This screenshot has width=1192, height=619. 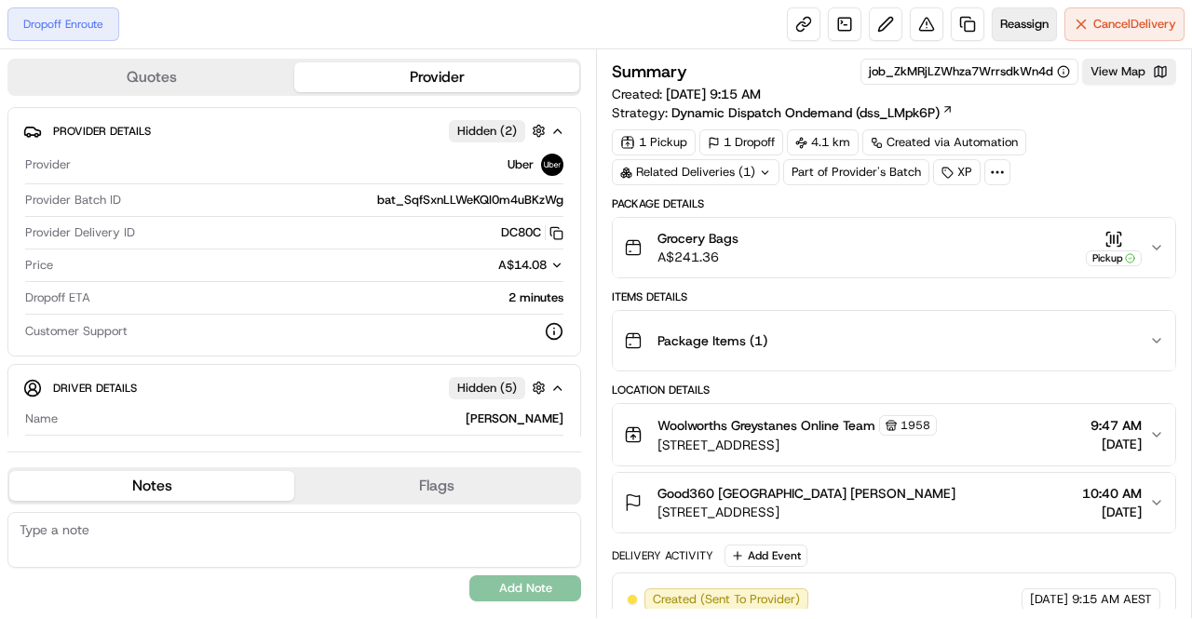 I want to click on span: Dropoff ETA, so click(x=58, y=298).